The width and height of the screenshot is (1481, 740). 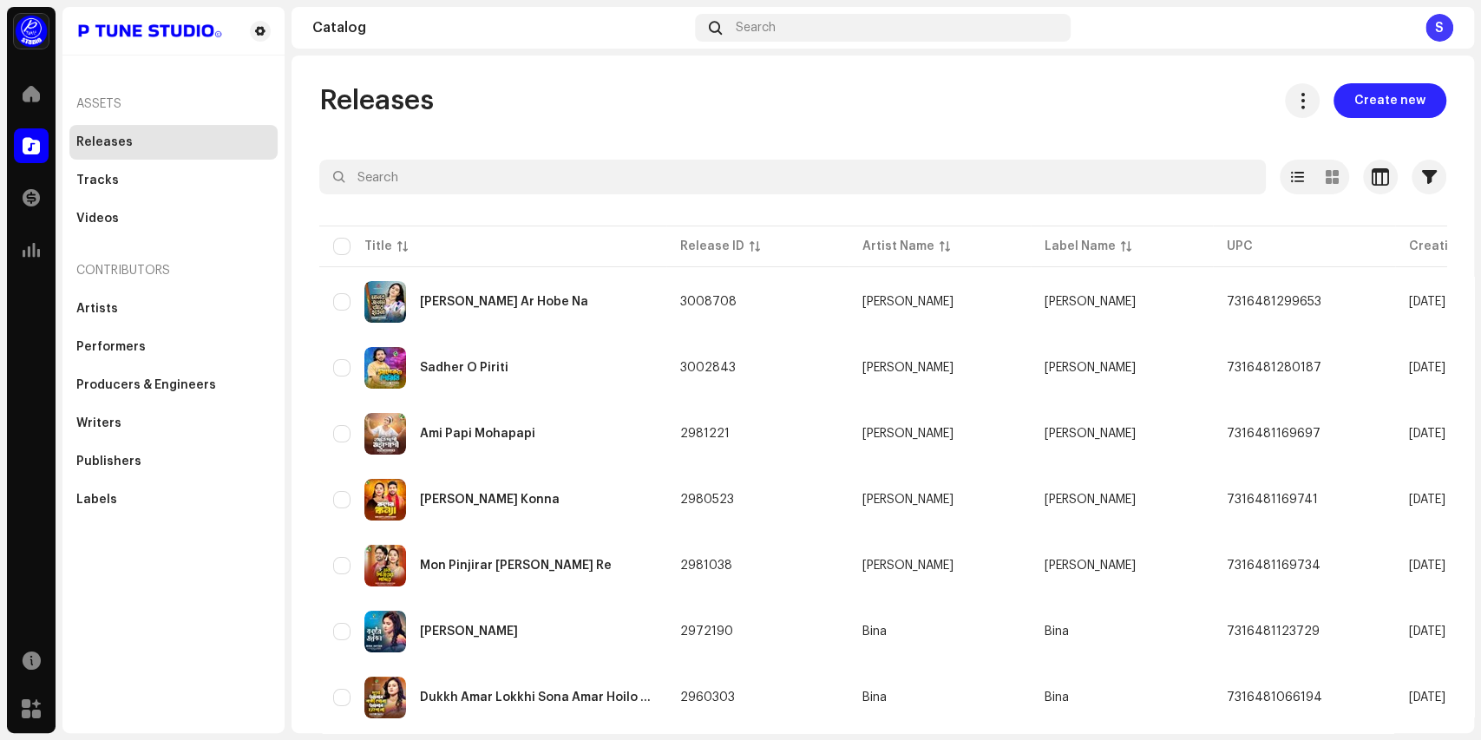 I want to click on img: d05048cf-ccac-4719-a5e9-266768fb66fd, so click(x=385, y=302).